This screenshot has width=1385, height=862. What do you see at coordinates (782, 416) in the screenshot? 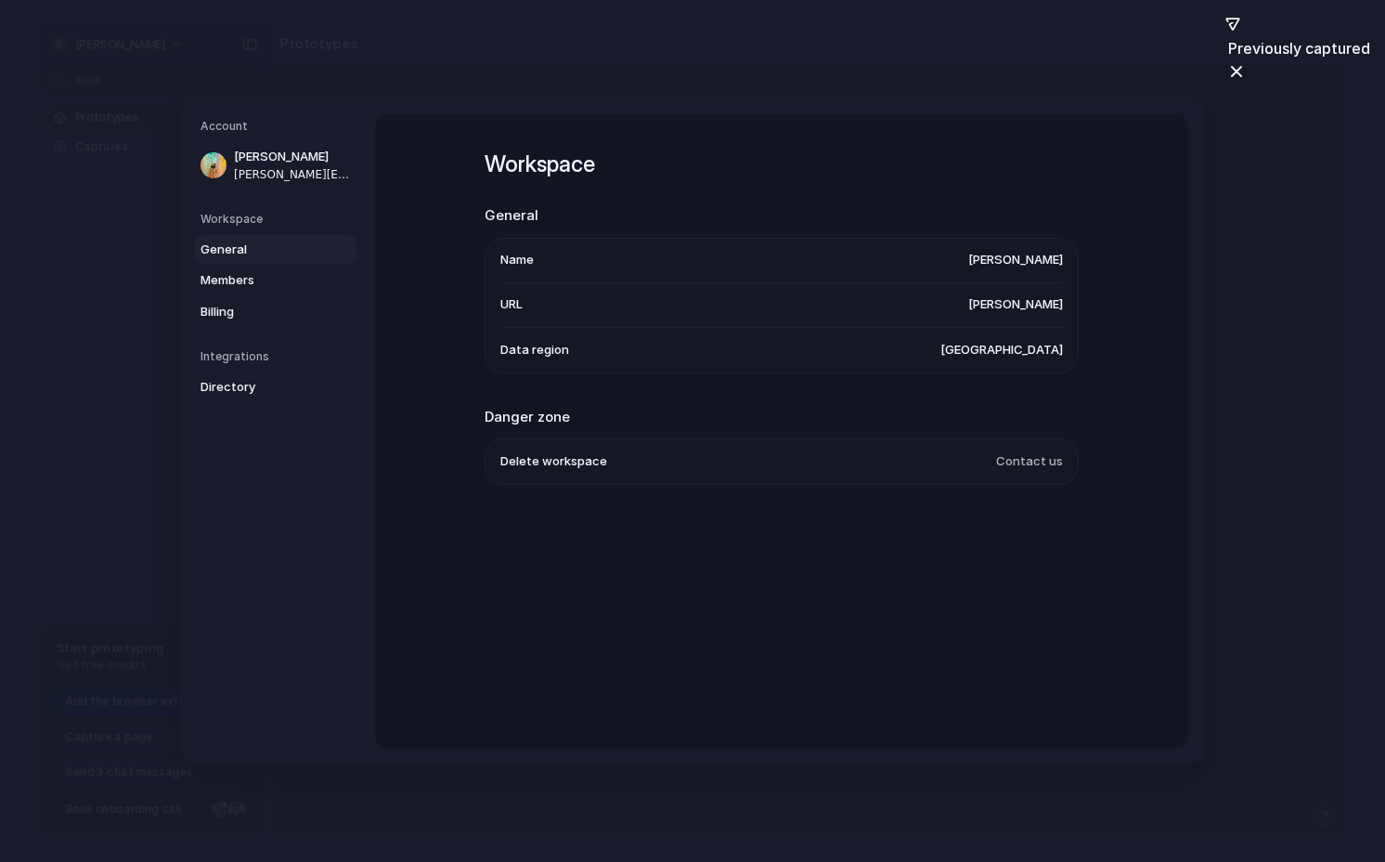
I see `h2: Danger zone` at bounding box center [782, 416].